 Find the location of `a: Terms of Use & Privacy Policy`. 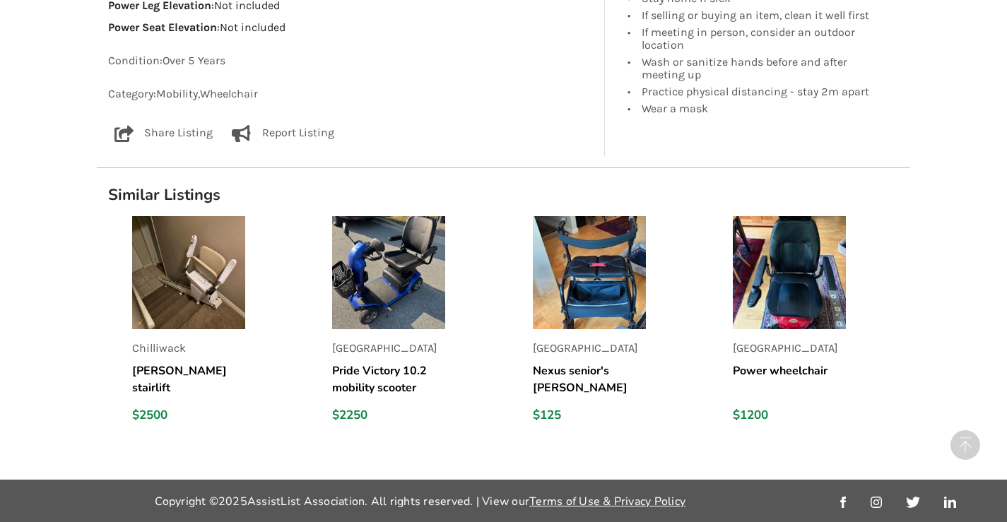

a: Terms of Use & Privacy Policy is located at coordinates (607, 502).